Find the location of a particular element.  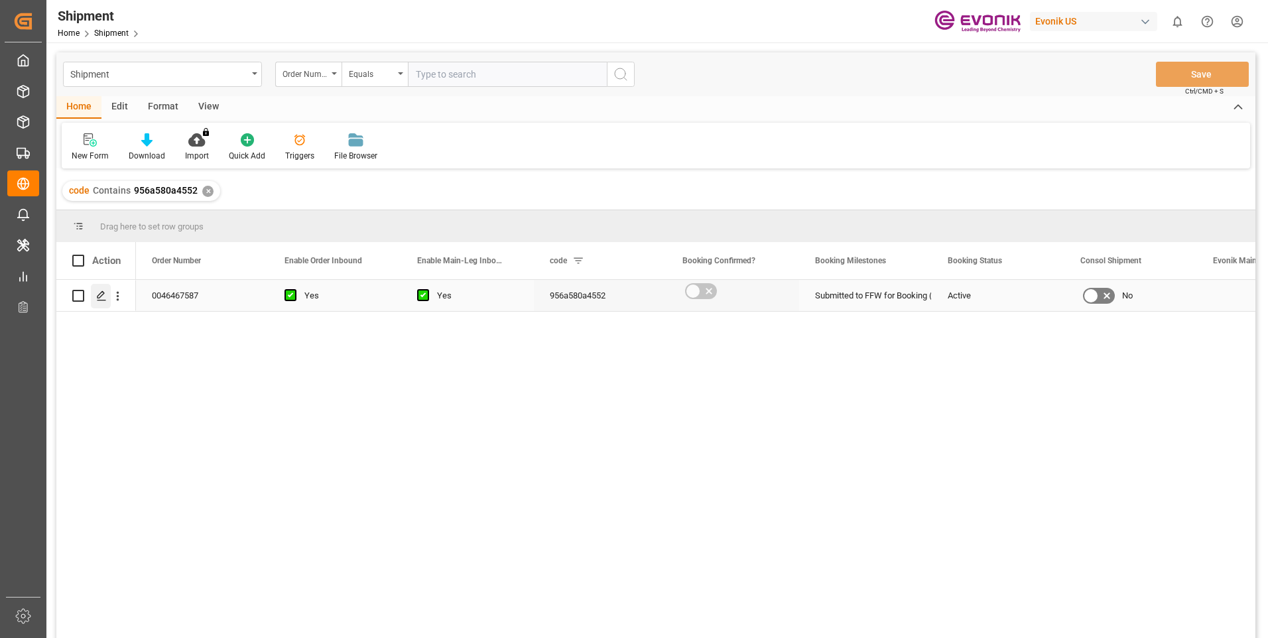

div: Triggers is located at coordinates (300, 156).